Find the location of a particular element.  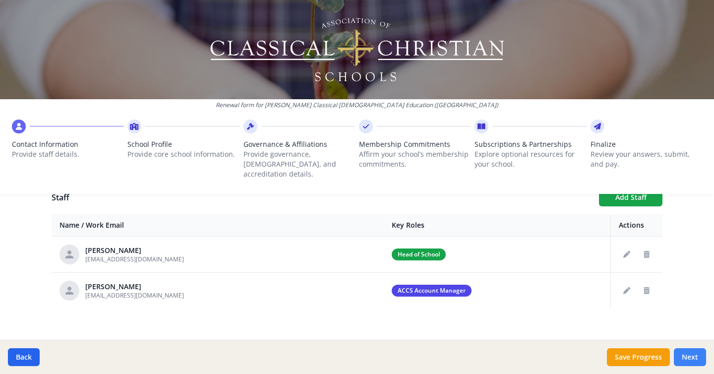

span: Head of School is located at coordinates (419, 255).